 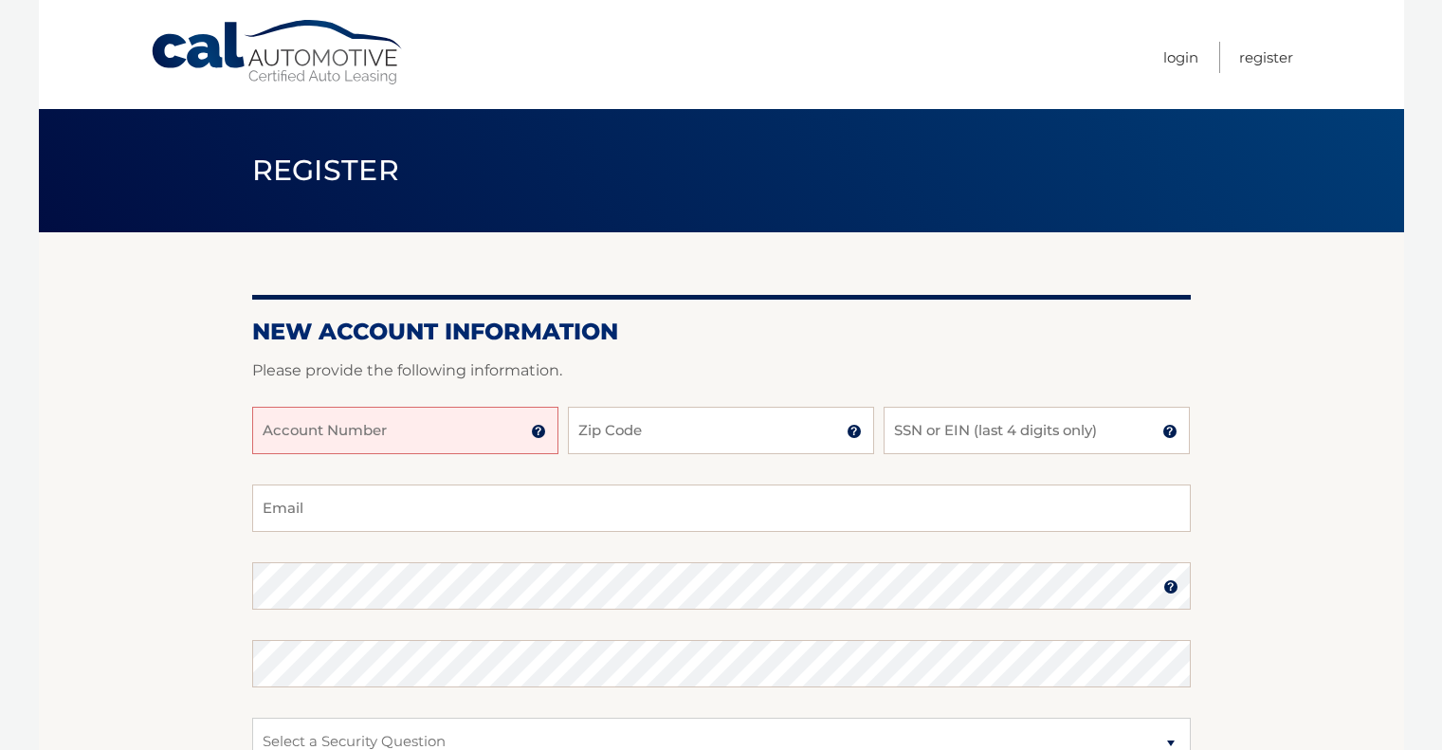 What do you see at coordinates (1181, 57) in the screenshot?
I see `a: Login` at bounding box center [1181, 57].